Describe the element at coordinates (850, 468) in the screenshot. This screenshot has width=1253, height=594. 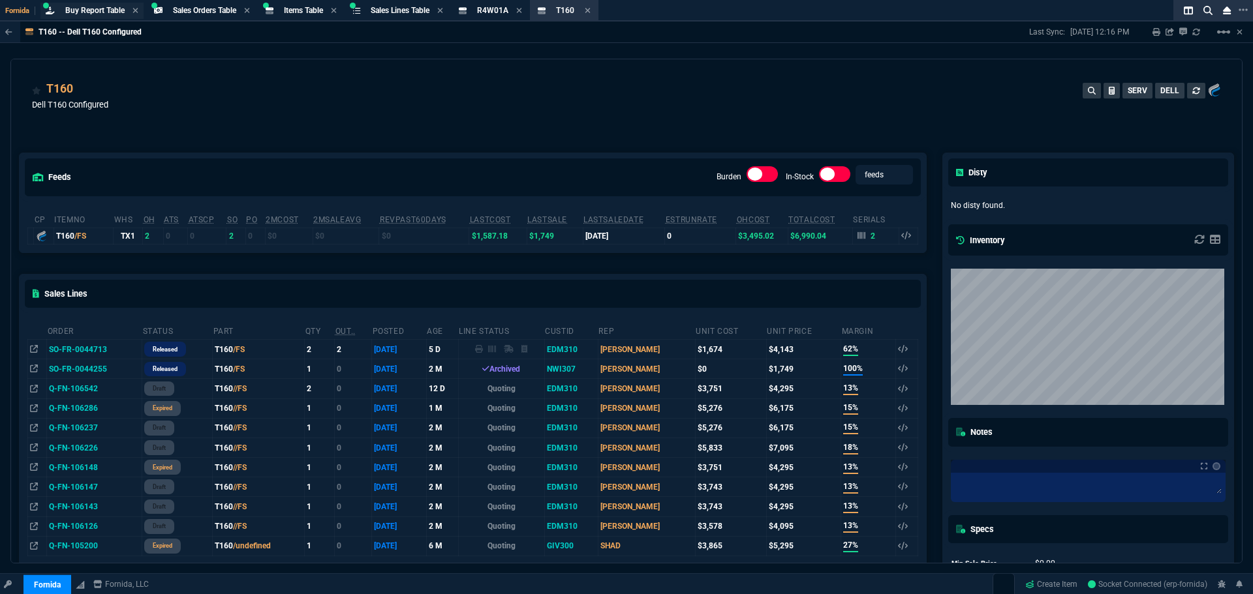
I see `span: 13%` at that location.